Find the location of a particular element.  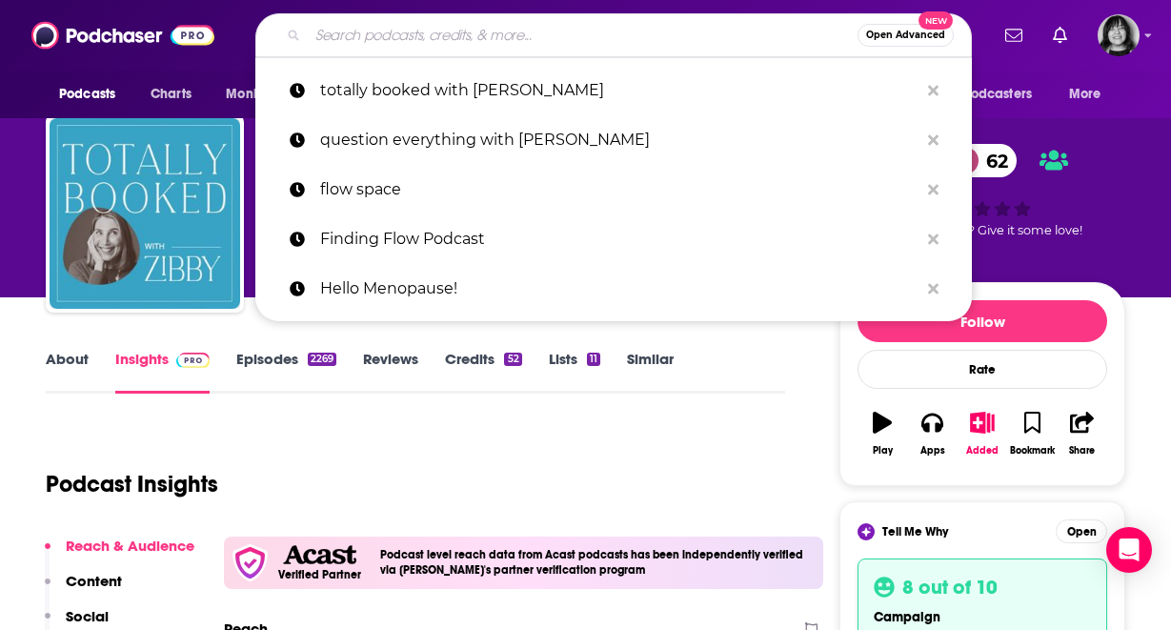

button: Share is located at coordinates (1083, 434).